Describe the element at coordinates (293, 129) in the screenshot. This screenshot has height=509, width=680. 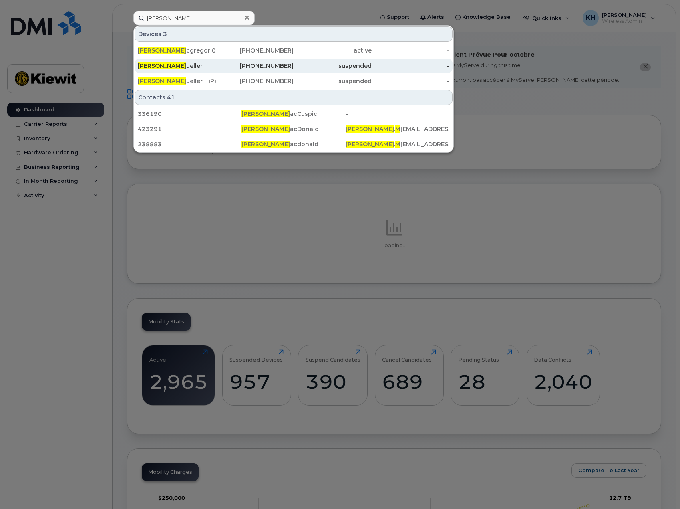
I see `div: acDonald` at that location.